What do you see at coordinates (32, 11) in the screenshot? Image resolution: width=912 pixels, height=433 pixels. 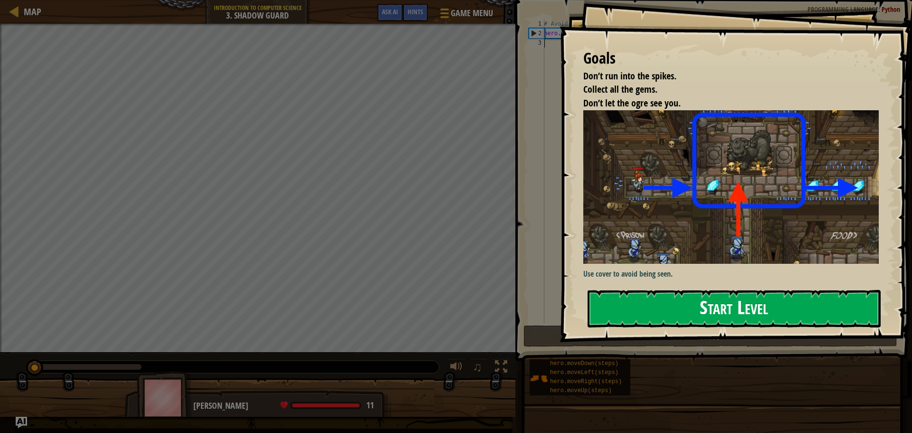 I see `span: Map` at bounding box center [32, 11].